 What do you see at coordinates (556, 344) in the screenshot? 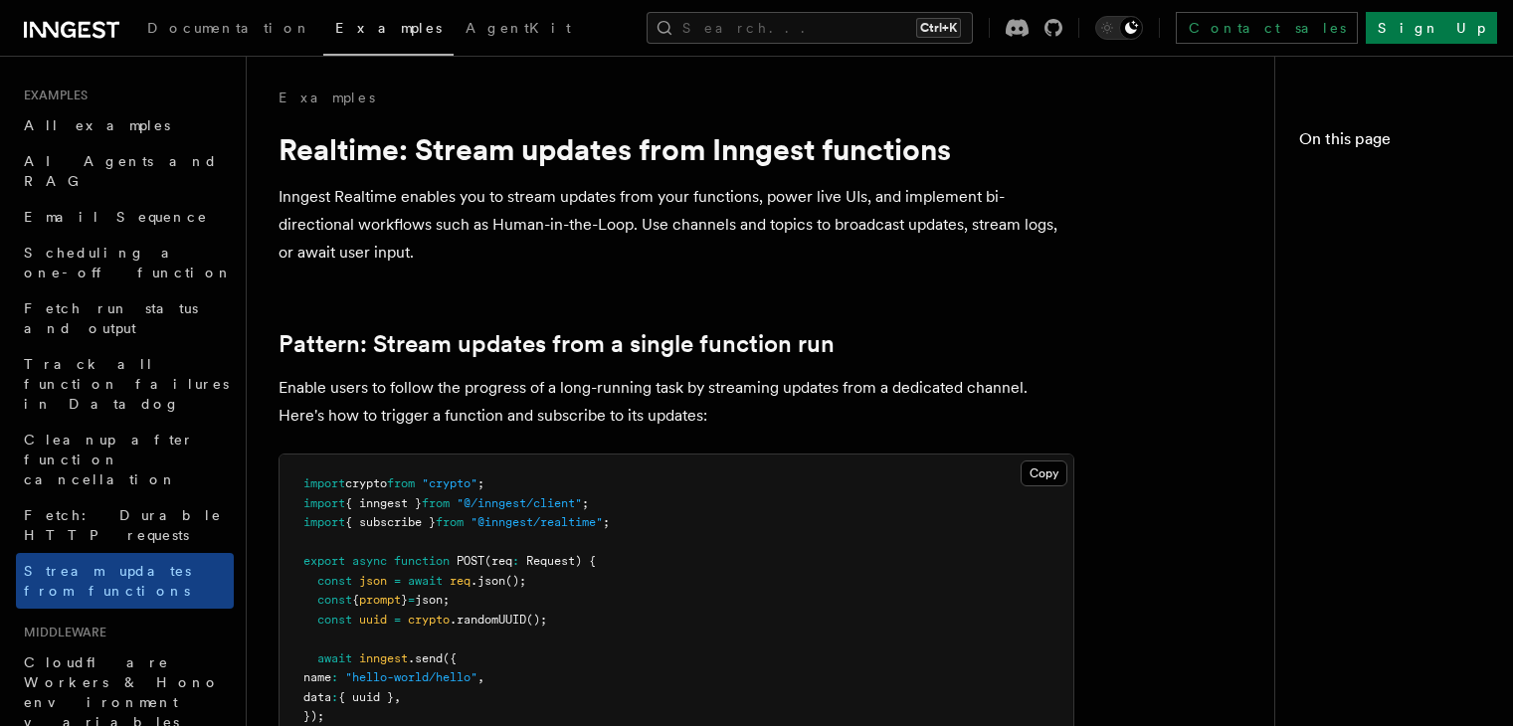
I see `a: Pattern: Stream updates from a single function run` at bounding box center [556, 344].